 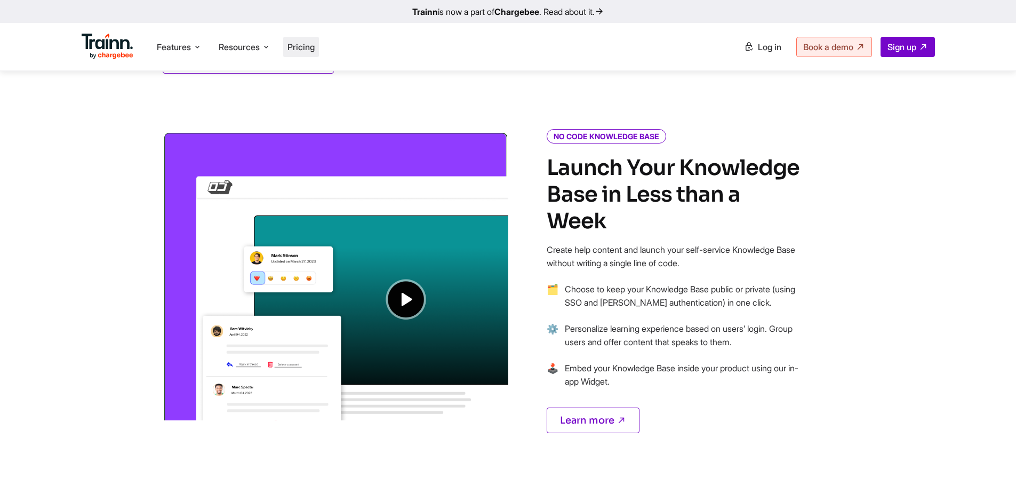 I want to click on b: Chargebee, so click(x=517, y=12).